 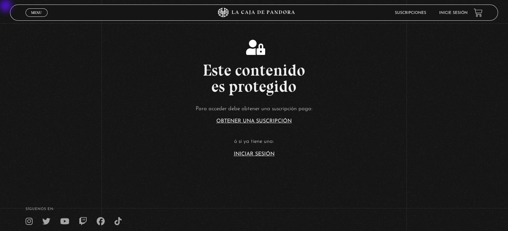 What do you see at coordinates (36, 13) in the screenshot?
I see `span: Menu` at bounding box center [36, 13].